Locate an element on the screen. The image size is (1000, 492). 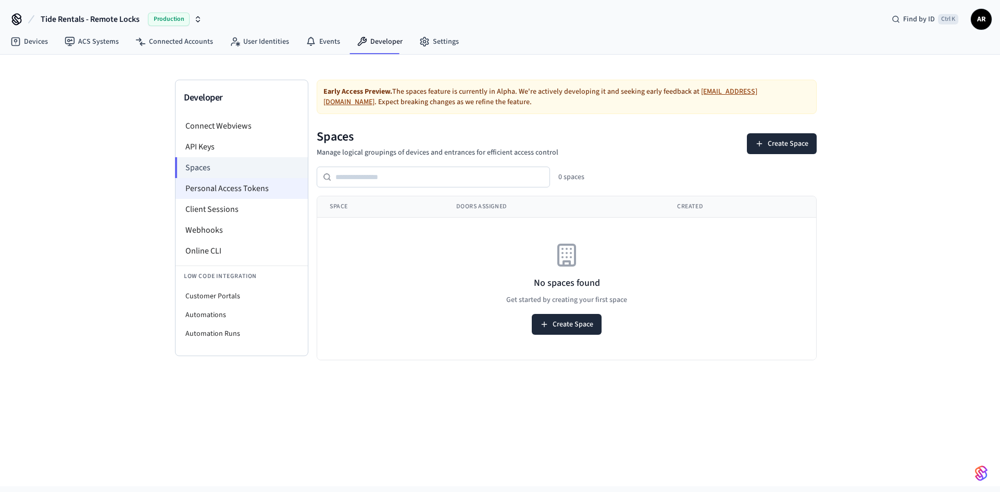
h1: Spaces is located at coordinates (437, 137).